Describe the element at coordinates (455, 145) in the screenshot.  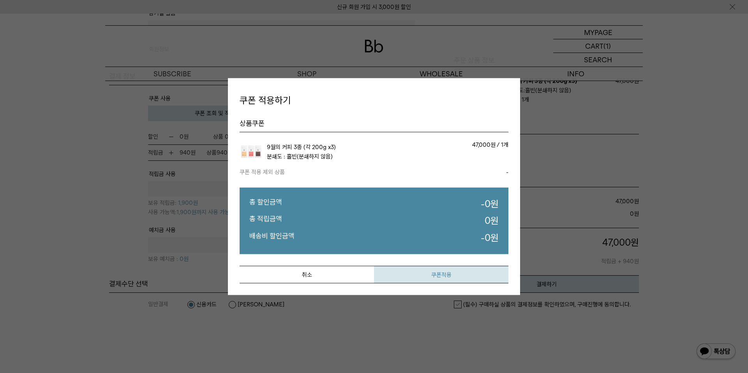
I see `p: 47,000원 / 1개` at that location.